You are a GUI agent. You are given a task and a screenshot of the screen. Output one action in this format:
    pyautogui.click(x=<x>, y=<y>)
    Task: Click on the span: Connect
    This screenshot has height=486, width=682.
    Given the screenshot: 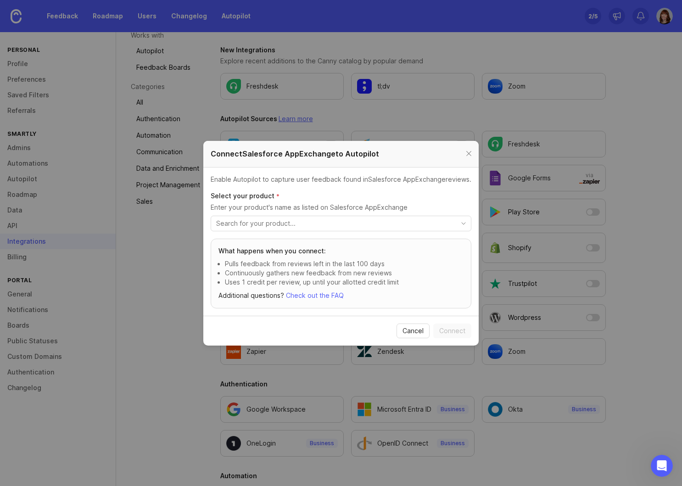 What is the action you would take?
    pyautogui.click(x=452, y=331)
    